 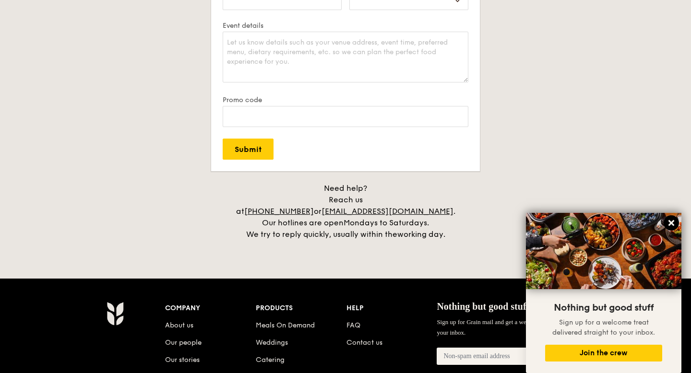 What do you see at coordinates (364, 343) in the screenshot?
I see `a: Contact us` at bounding box center [364, 343].